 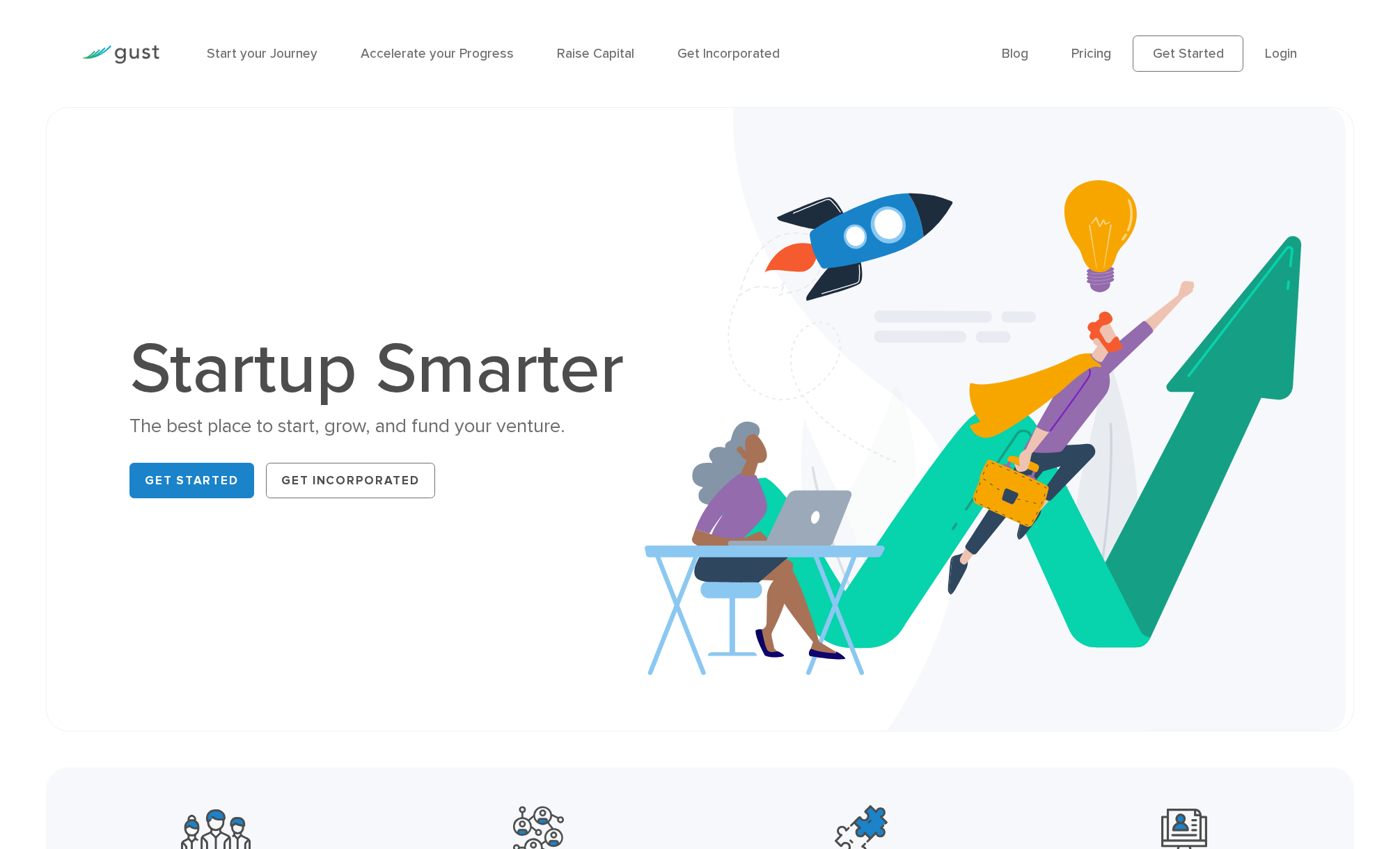 What do you see at coordinates (595, 53) in the screenshot?
I see `a: Raise Capital` at bounding box center [595, 53].